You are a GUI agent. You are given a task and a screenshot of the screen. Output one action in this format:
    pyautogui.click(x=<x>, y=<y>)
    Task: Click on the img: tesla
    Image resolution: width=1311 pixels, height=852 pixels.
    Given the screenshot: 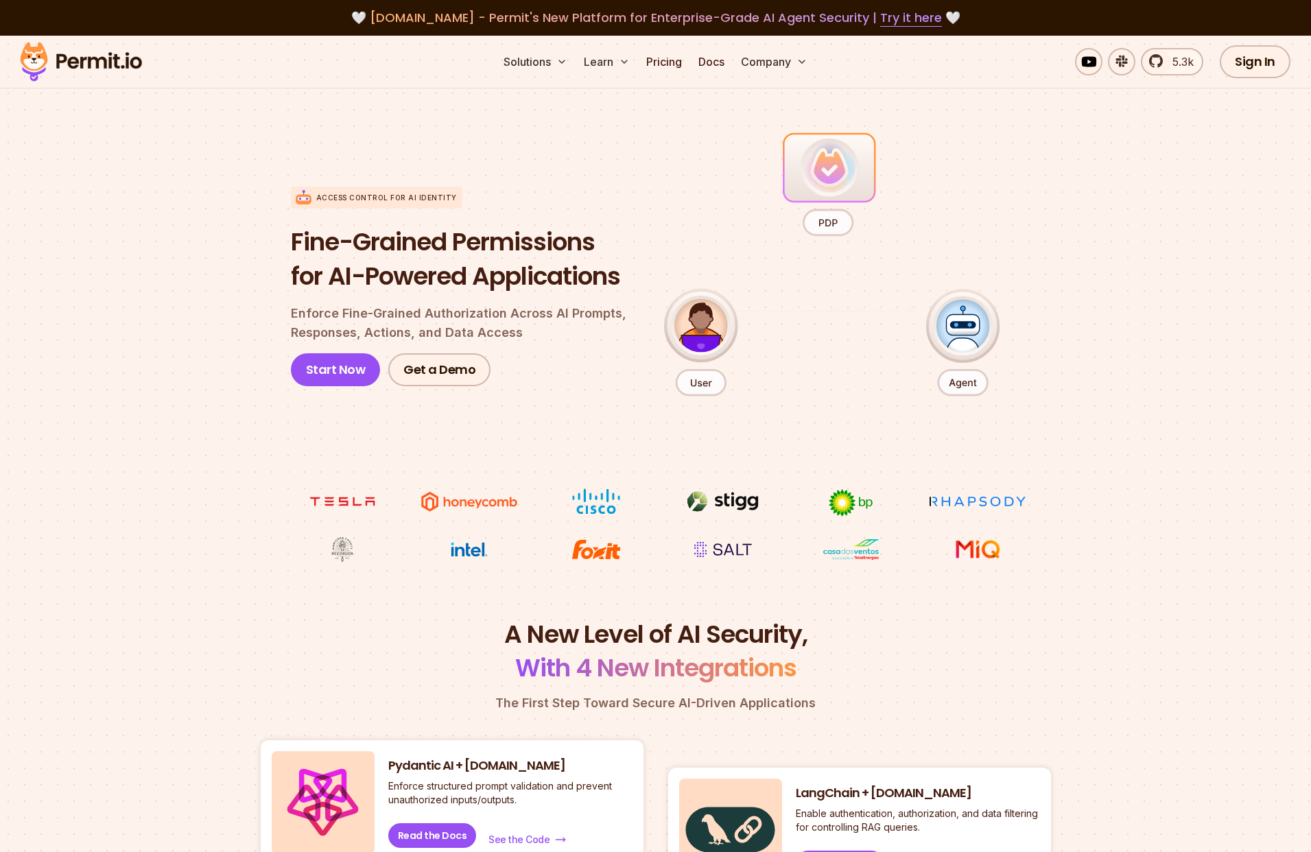 What is the action you would take?
    pyautogui.click(x=342, y=502)
    